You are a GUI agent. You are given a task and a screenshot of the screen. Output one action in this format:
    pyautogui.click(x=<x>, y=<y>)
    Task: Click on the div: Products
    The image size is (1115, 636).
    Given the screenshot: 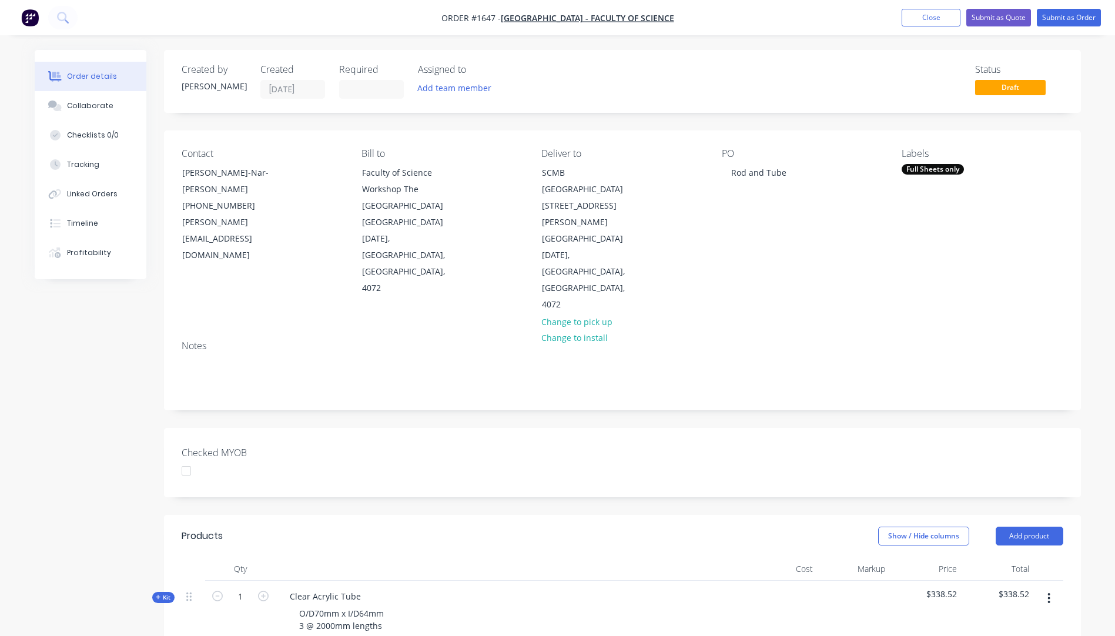 What is the action you would take?
    pyautogui.click(x=202, y=536)
    